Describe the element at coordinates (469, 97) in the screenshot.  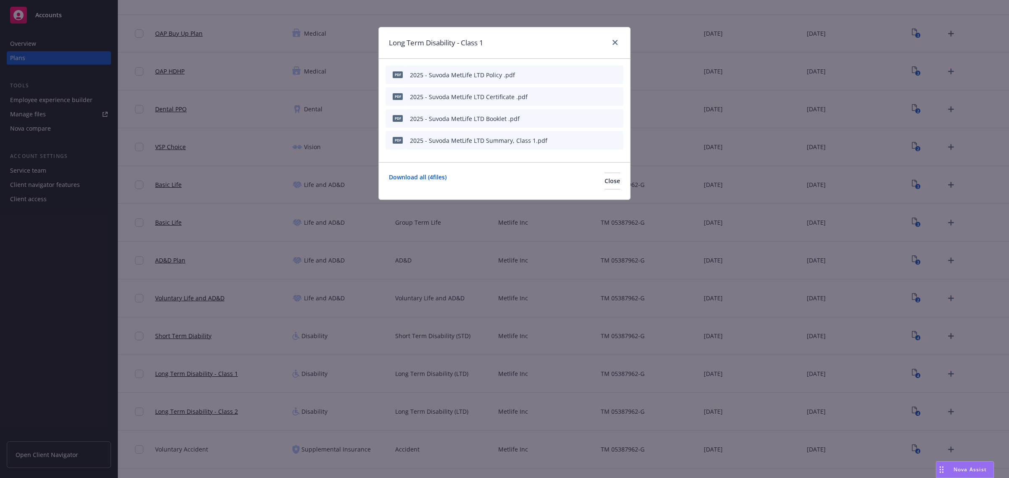
I see `div: 2025 - Suvoda MetLife LTD Certificate .pdf` at that location.